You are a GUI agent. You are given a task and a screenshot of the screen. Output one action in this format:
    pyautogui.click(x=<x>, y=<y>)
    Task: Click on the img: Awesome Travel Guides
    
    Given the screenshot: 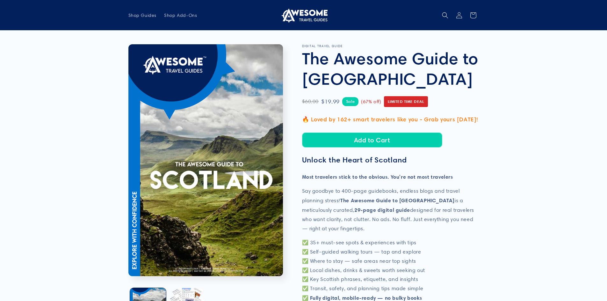 What is the action you would take?
    pyautogui.click(x=304, y=15)
    